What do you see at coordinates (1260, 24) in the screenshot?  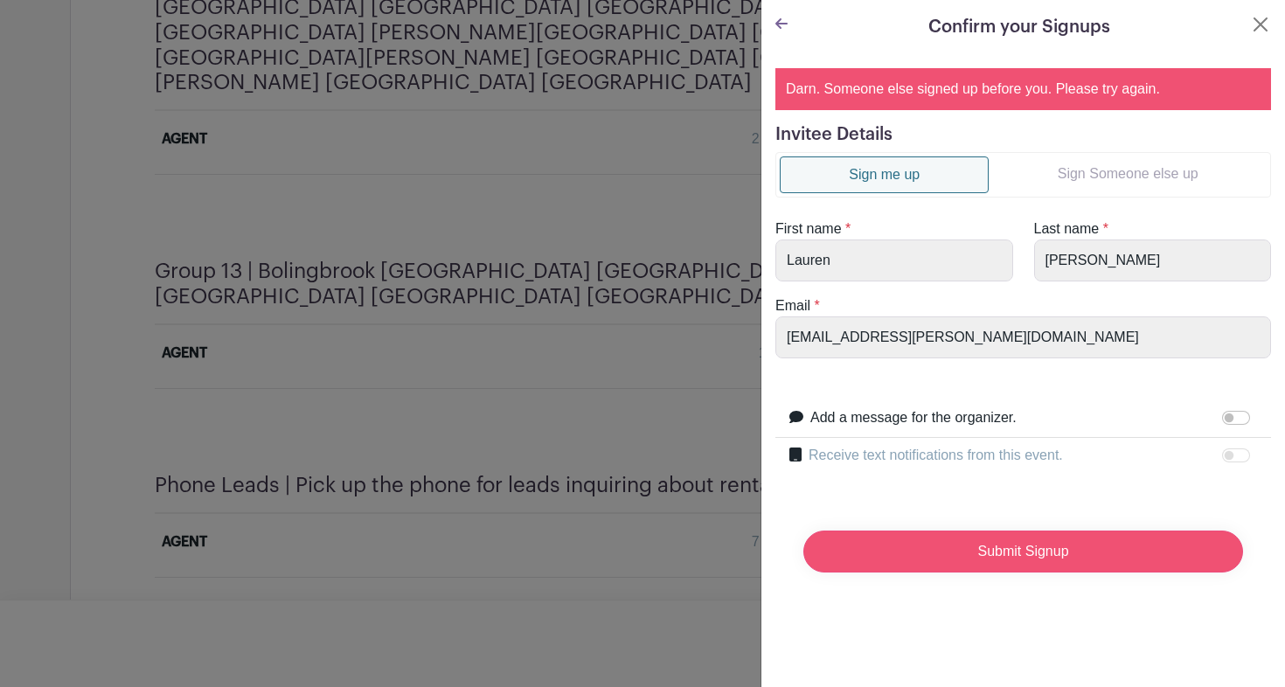 I see `button: Close` at bounding box center [1260, 24].